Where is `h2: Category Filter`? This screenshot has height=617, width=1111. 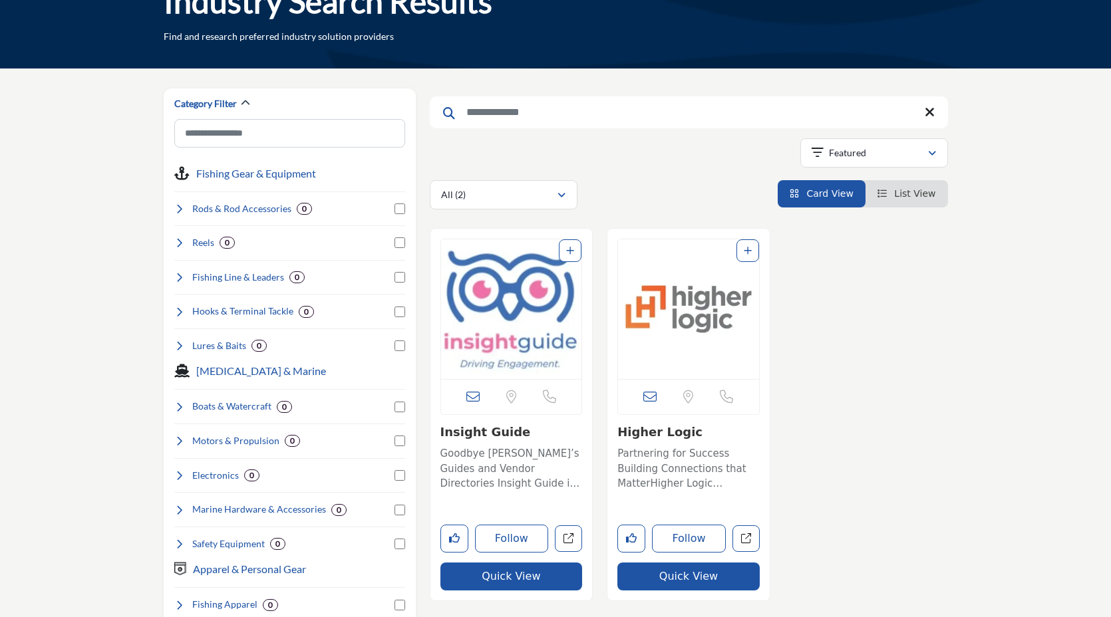 h2: Category Filter is located at coordinates (206, 104).